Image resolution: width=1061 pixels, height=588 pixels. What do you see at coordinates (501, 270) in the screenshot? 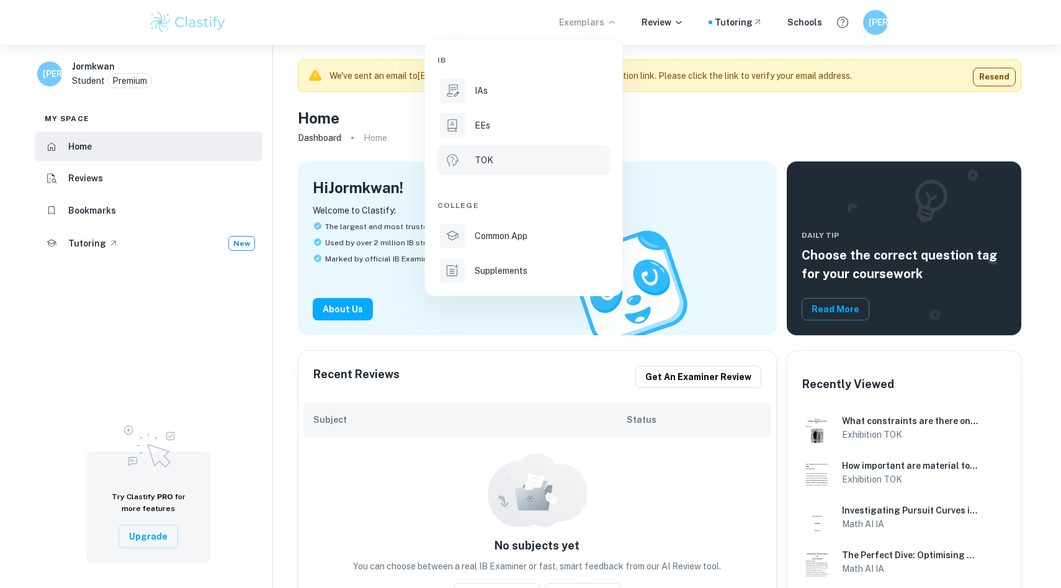
I see `p: Supplements` at bounding box center [501, 270].